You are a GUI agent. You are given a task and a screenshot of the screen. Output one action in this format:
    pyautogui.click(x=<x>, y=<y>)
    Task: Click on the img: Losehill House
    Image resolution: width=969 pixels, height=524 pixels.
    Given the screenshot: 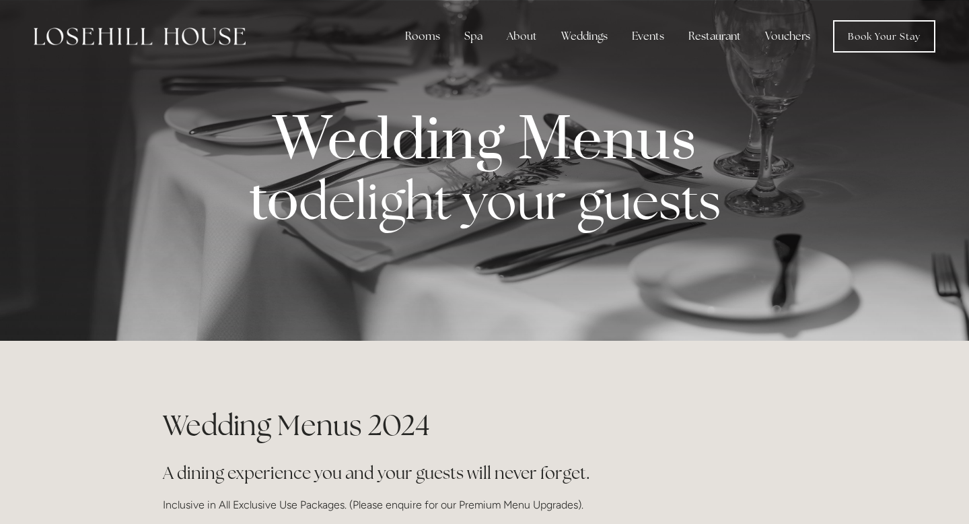 What is the action you would take?
    pyautogui.click(x=139, y=36)
    